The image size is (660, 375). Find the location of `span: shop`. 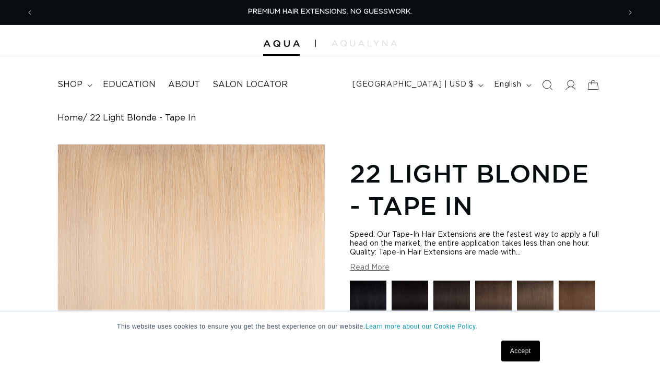

span: shop is located at coordinates (70, 85).